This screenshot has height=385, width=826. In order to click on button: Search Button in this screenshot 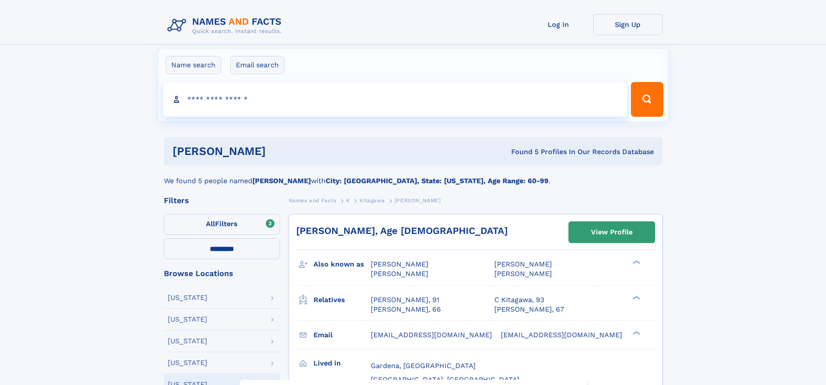, I will do `click(647, 99)`.